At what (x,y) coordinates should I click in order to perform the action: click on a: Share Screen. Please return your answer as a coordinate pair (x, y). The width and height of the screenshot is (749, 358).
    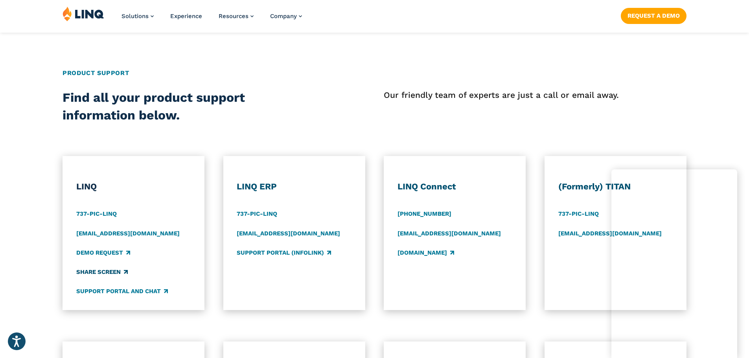
    Looking at the image, I should click on (102, 272).